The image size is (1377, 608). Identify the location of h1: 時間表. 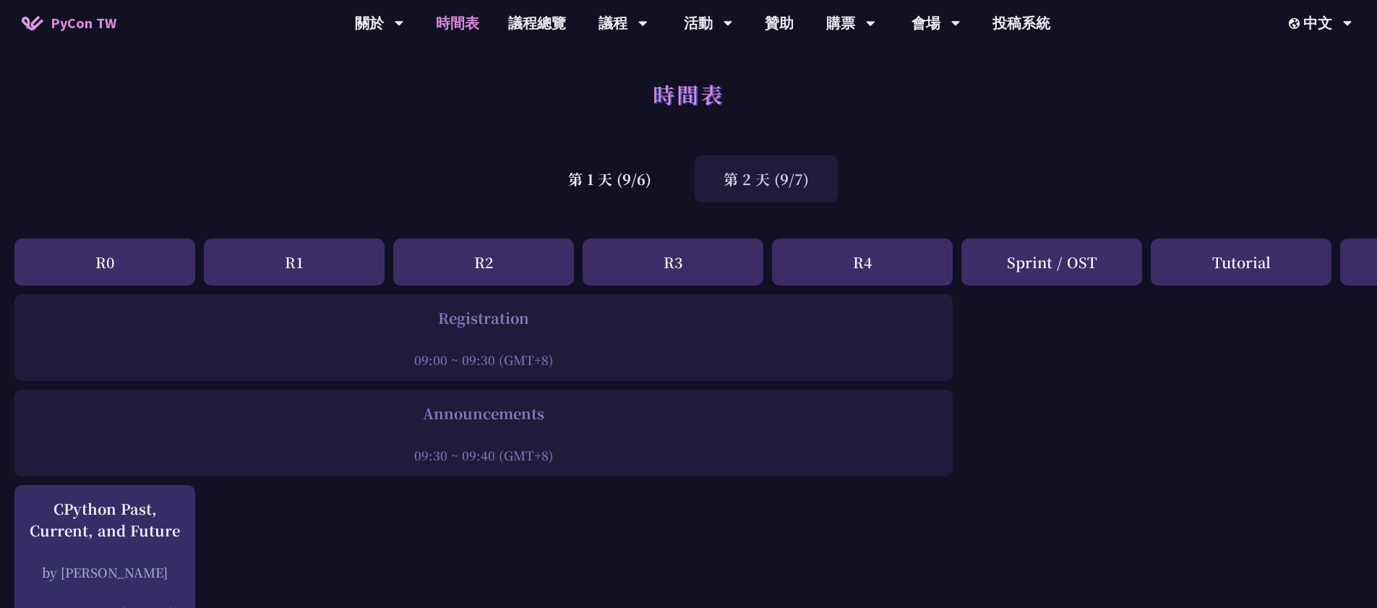
(688, 94).